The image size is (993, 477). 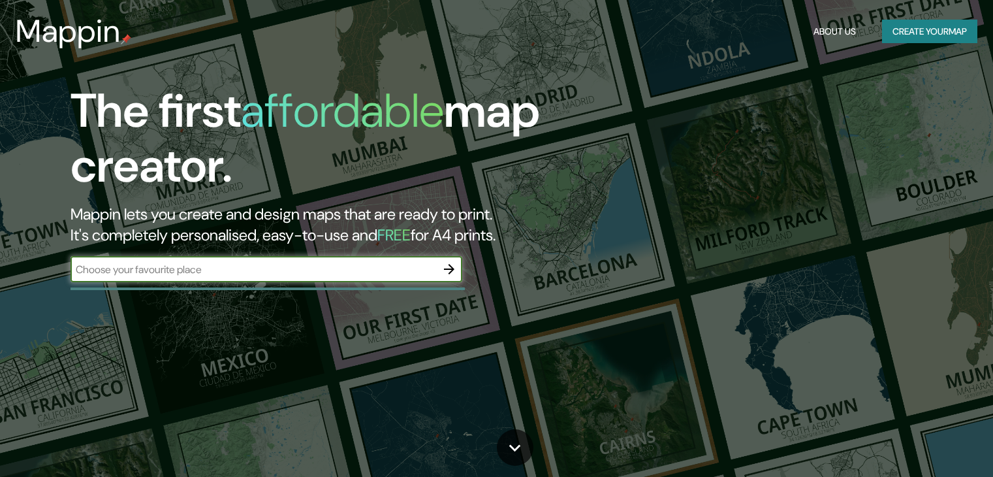 I want to click on button: About Us, so click(x=834, y=31).